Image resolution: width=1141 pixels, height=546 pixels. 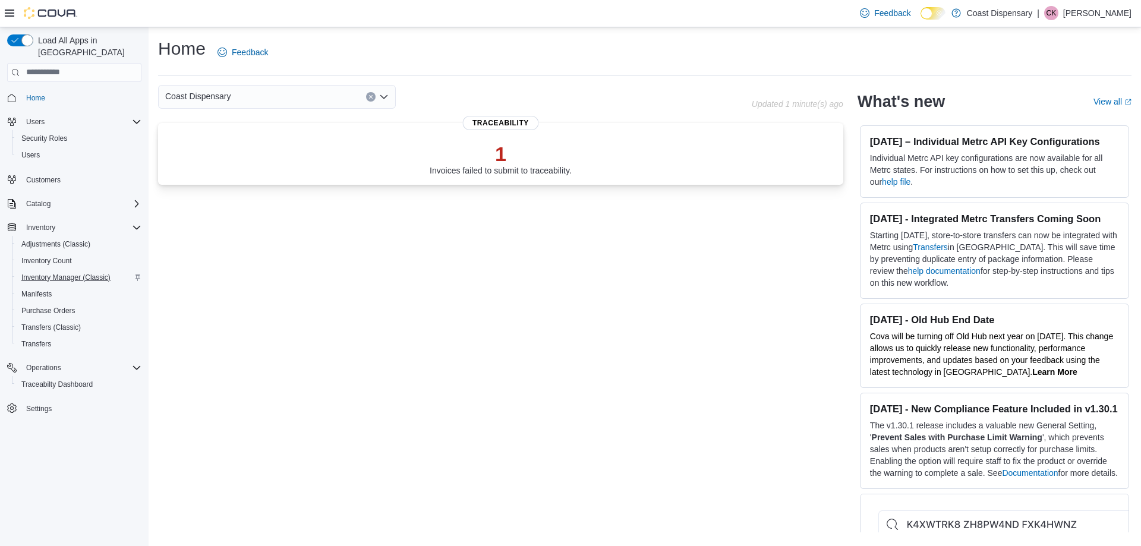 What do you see at coordinates (30, 155) in the screenshot?
I see `a: Users` at bounding box center [30, 155].